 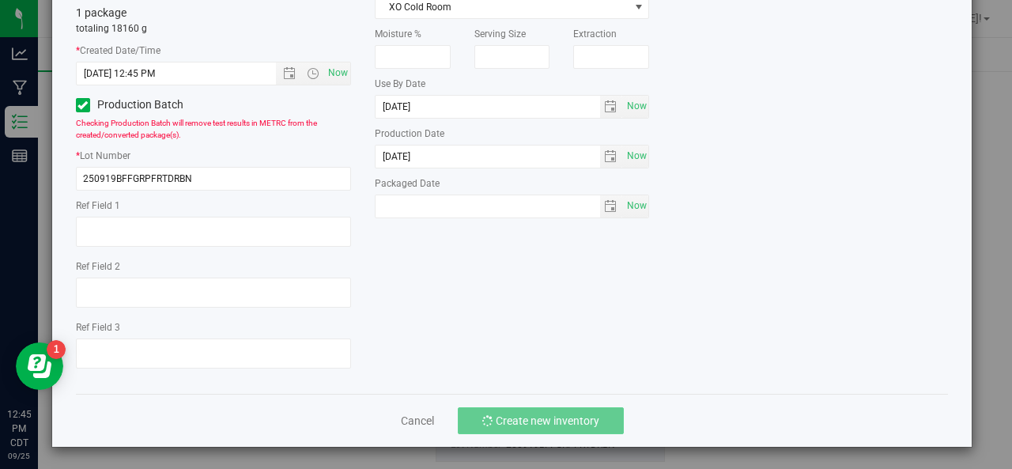 What do you see at coordinates (196, 129) in the screenshot?
I see `span: Checking Production Batch will remove test results in METRC from the created/converted package(s).` at bounding box center [196, 129].